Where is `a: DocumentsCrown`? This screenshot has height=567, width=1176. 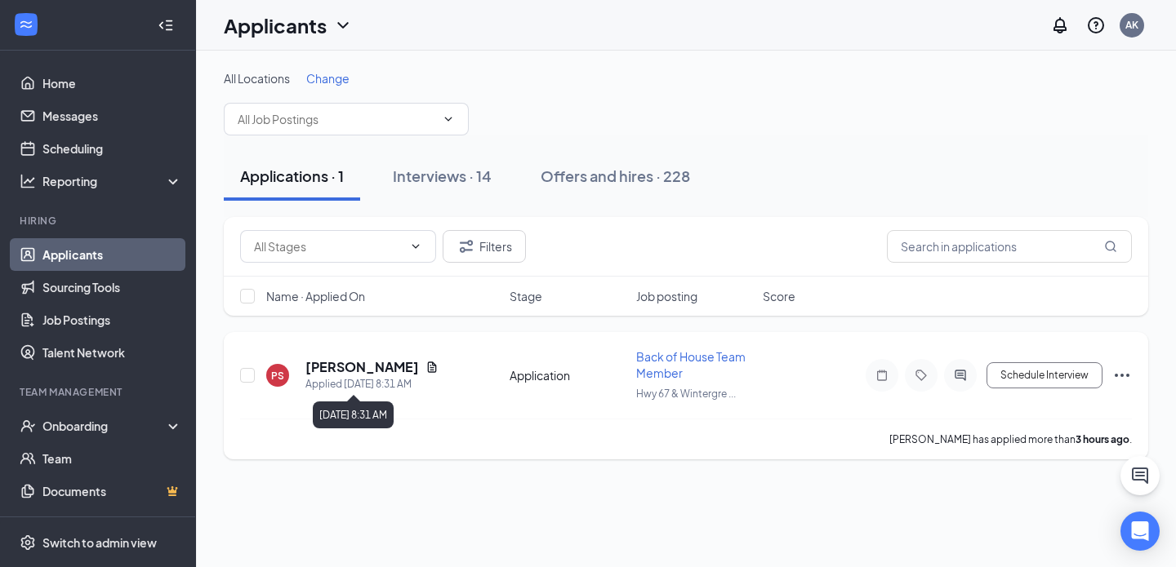
a: DocumentsCrown is located at coordinates (112, 491).